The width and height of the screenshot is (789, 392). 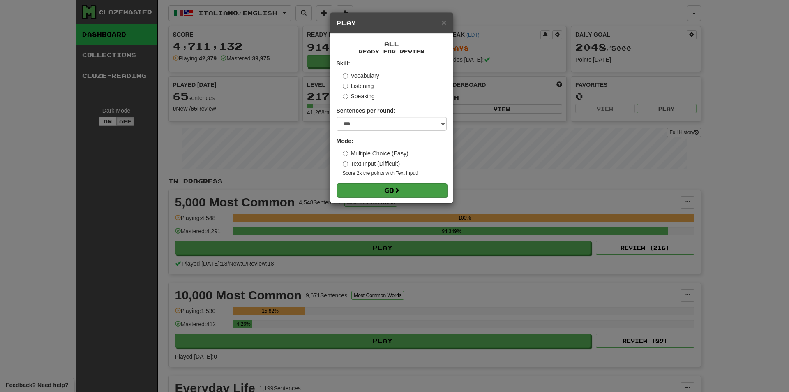 What do you see at coordinates (392, 44) in the screenshot?
I see `span: All` at bounding box center [392, 44].